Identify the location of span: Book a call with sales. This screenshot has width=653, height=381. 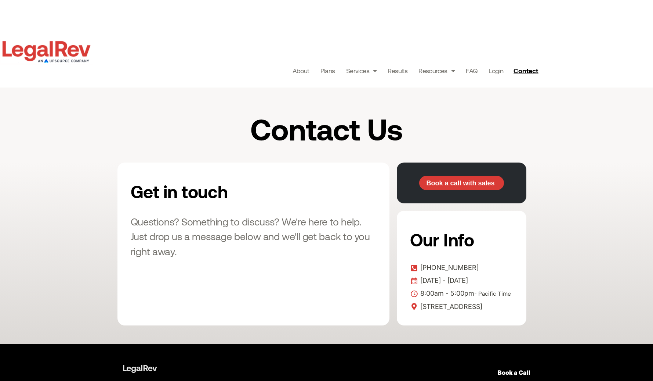
(461, 183).